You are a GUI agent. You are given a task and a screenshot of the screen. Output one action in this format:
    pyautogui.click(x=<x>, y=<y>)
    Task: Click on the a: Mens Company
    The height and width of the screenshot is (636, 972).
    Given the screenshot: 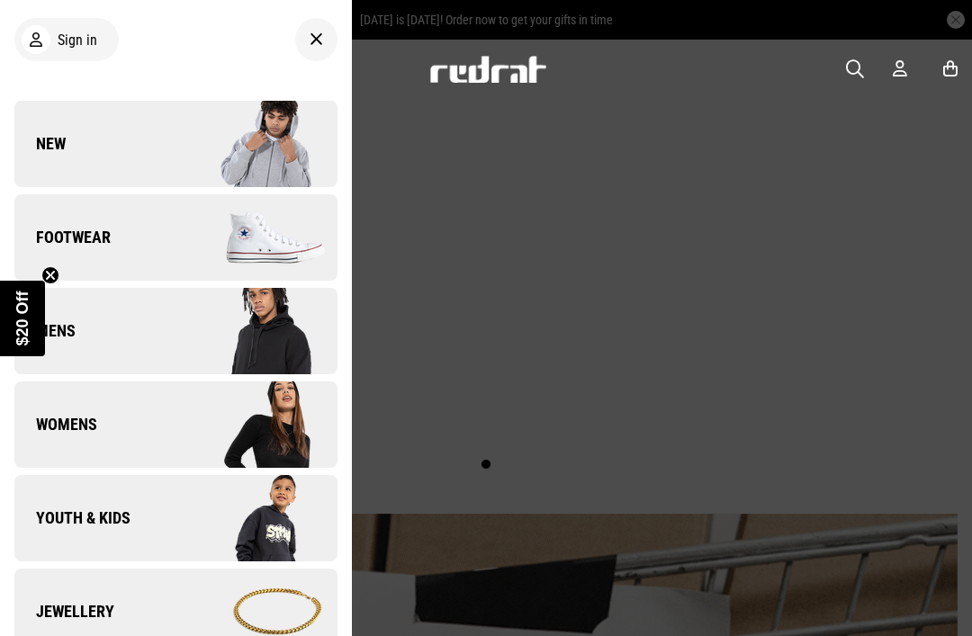 What is the action you would take?
    pyautogui.click(x=176, y=331)
    